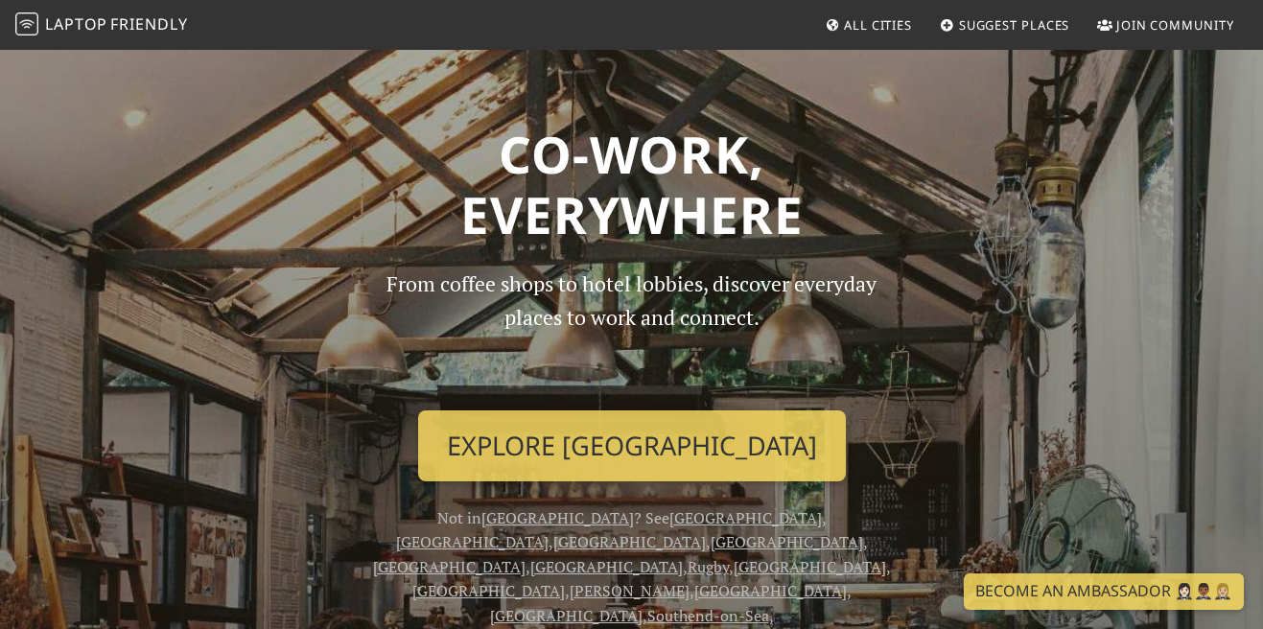  I want to click on h1: Co-work, Everywhere, so click(632, 184).